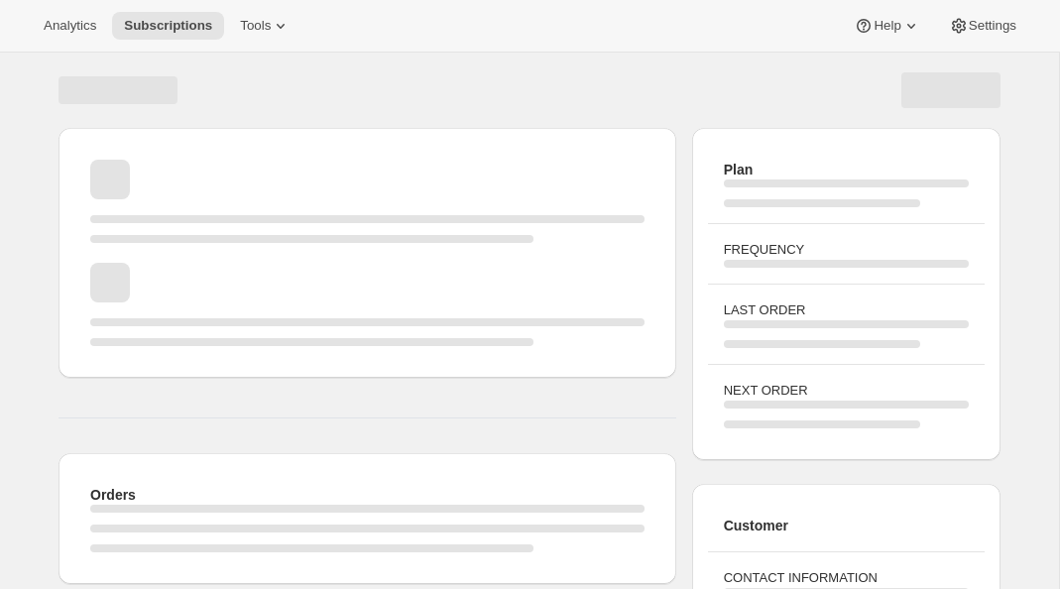  What do you see at coordinates (367, 495) in the screenshot?
I see `h2: Orders` at bounding box center [367, 495].